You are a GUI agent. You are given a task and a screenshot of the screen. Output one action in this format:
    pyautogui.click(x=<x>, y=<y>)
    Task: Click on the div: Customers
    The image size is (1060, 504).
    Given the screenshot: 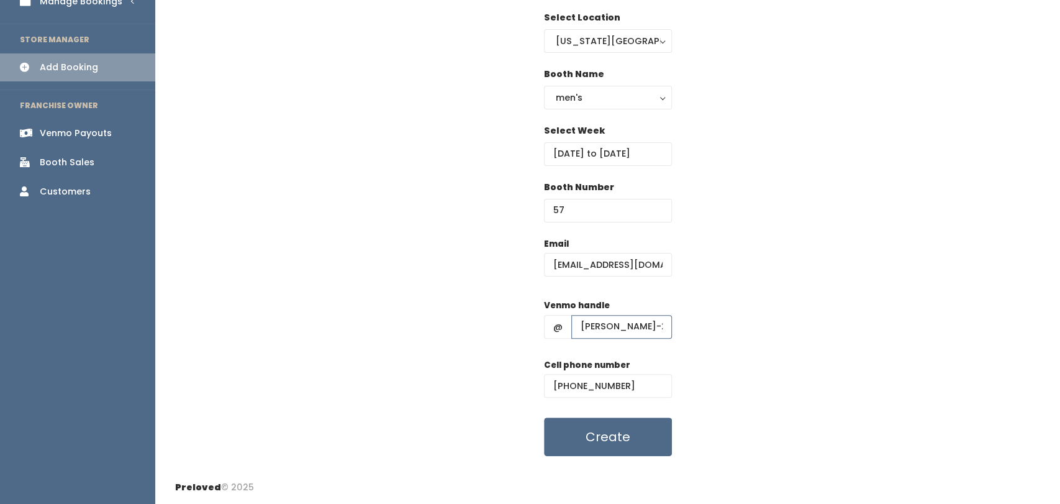 What is the action you would take?
    pyautogui.click(x=65, y=191)
    